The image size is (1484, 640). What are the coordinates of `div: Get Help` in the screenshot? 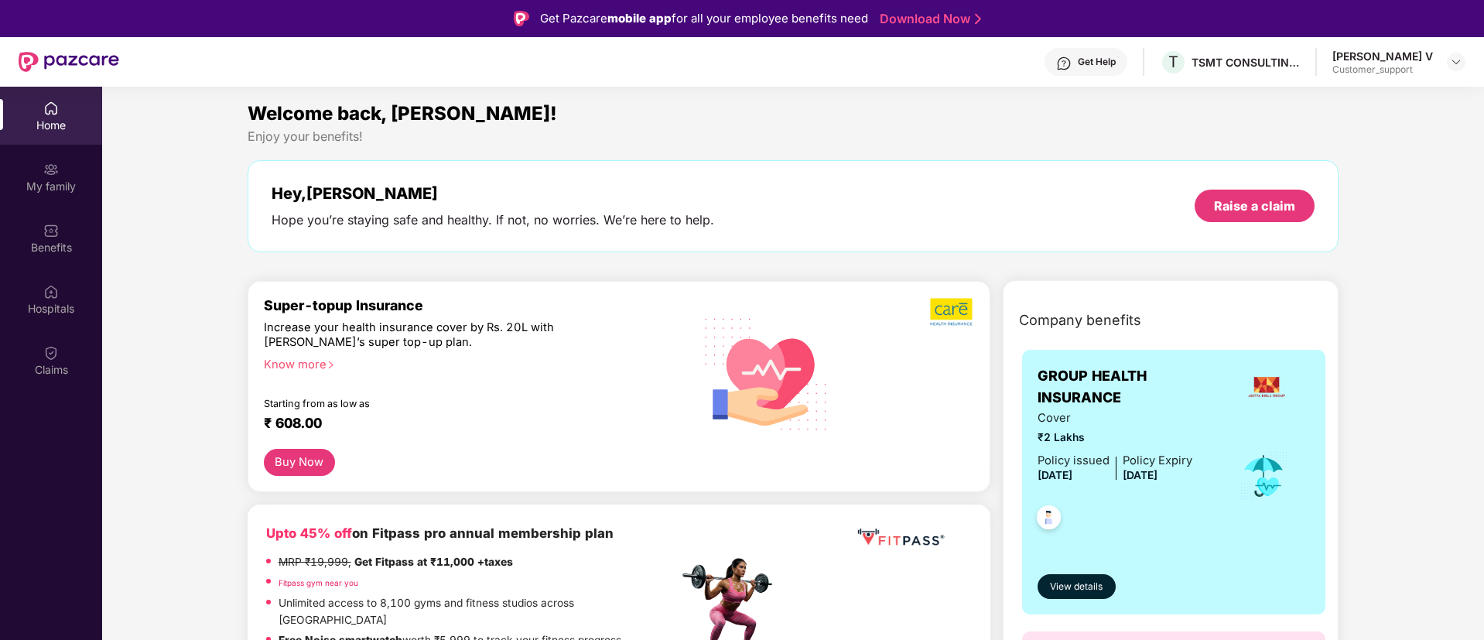 It's located at (1096, 62).